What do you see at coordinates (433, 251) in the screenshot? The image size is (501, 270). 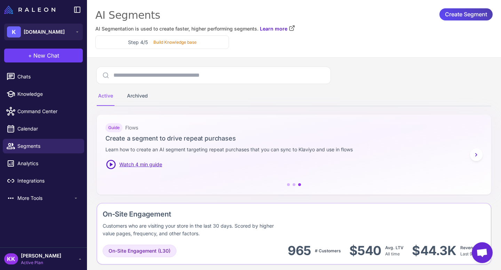 I see `div: $44.3K` at bounding box center [433, 251].